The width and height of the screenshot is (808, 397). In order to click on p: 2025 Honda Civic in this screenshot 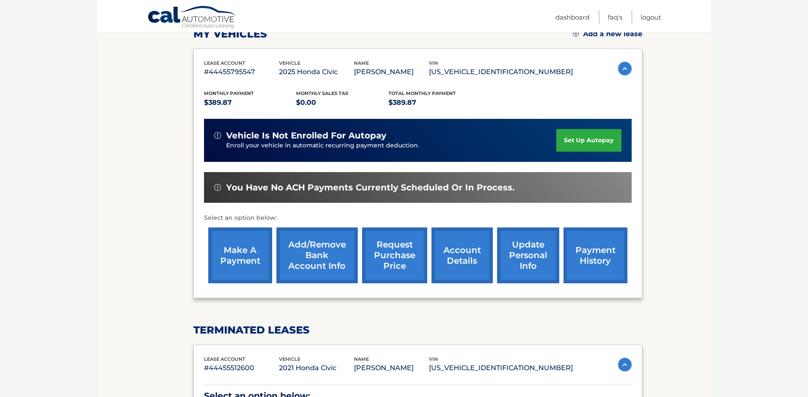, I will do `click(317, 72)`.